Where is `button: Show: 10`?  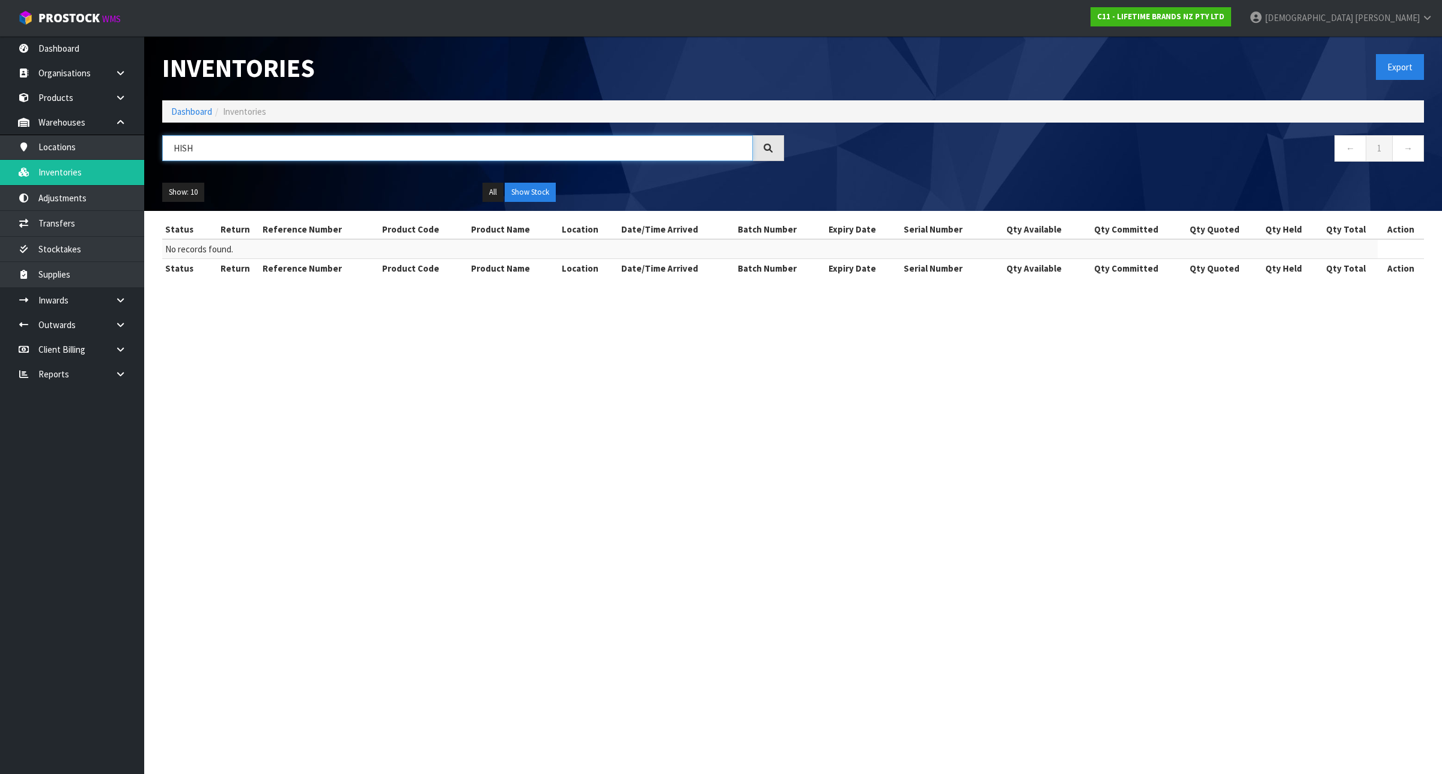
button: Show: 10 is located at coordinates (183, 192).